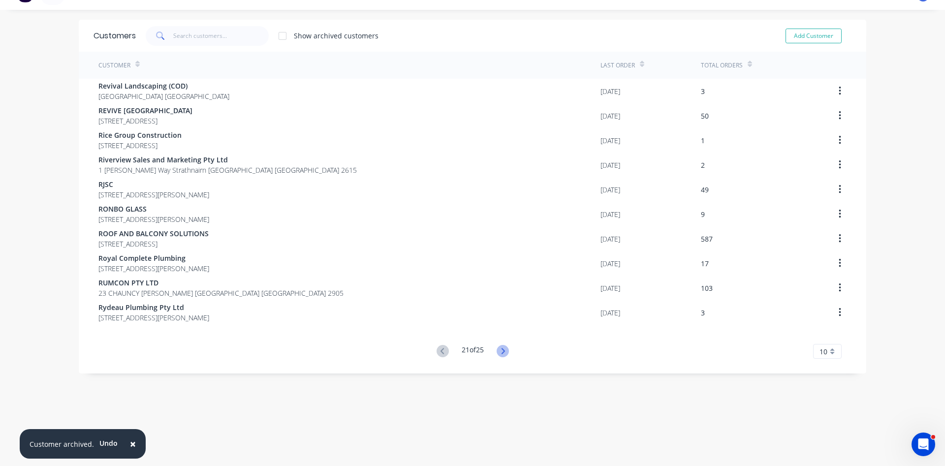 The width and height of the screenshot is (945, 466). What do you see at coordinates (705, 190) in the screenshot?
I see `div: 49` at bounding box center [705, 190].